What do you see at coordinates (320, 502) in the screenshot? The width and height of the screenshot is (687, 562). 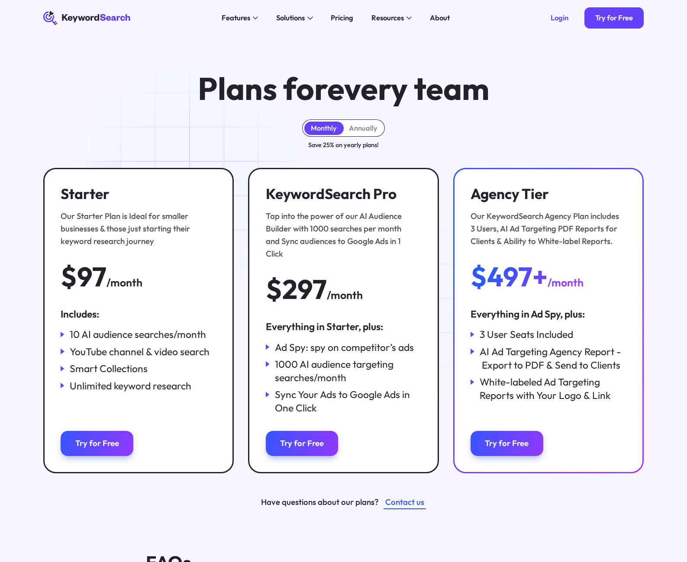 I see `div: Have questions about our plans?` at bounding box center [320, 502].